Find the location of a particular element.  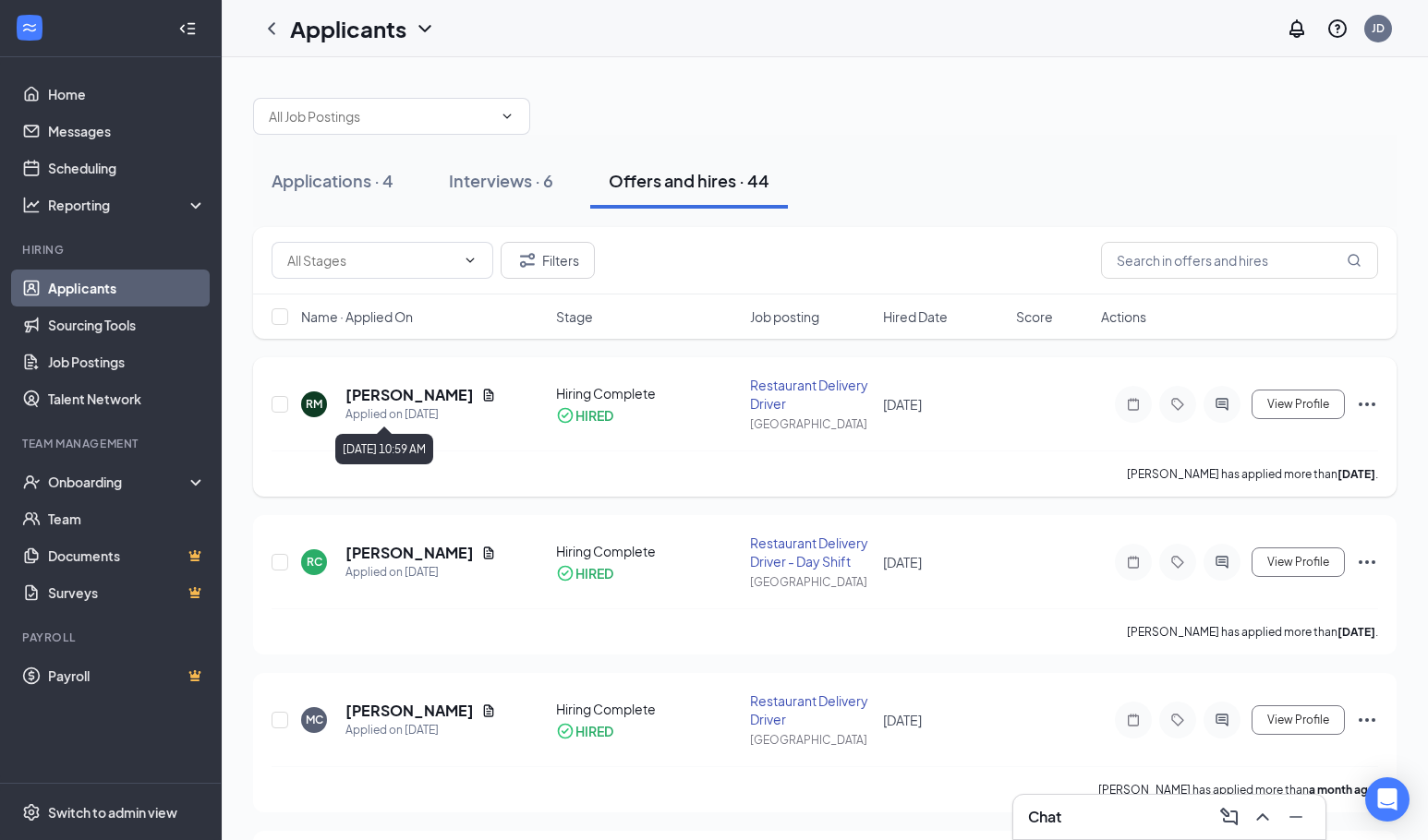

svg: Notifications is located at coordinates (1297, 29).